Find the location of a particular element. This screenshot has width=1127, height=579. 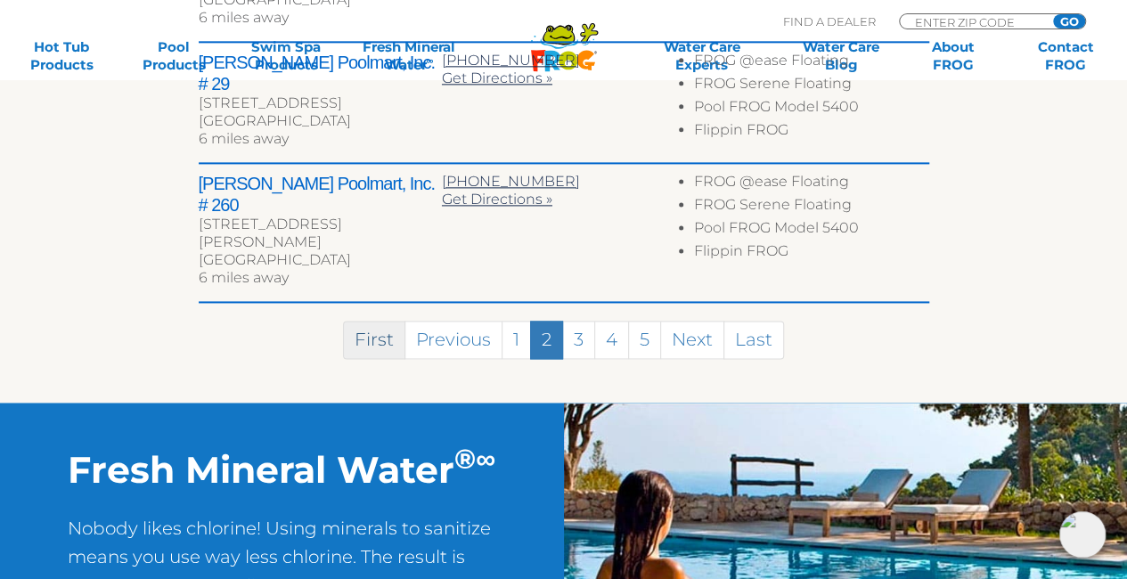

a: 2 is located at coordinates (546, 339).